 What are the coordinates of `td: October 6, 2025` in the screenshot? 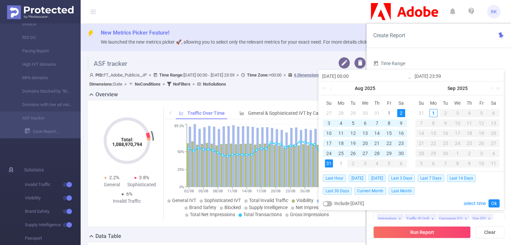 It's located at (434, 164).